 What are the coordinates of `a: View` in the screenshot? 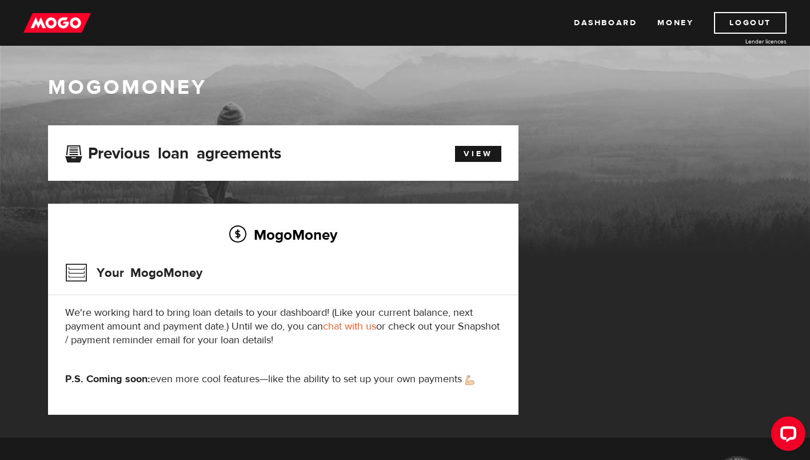 It's located at (478, 154).